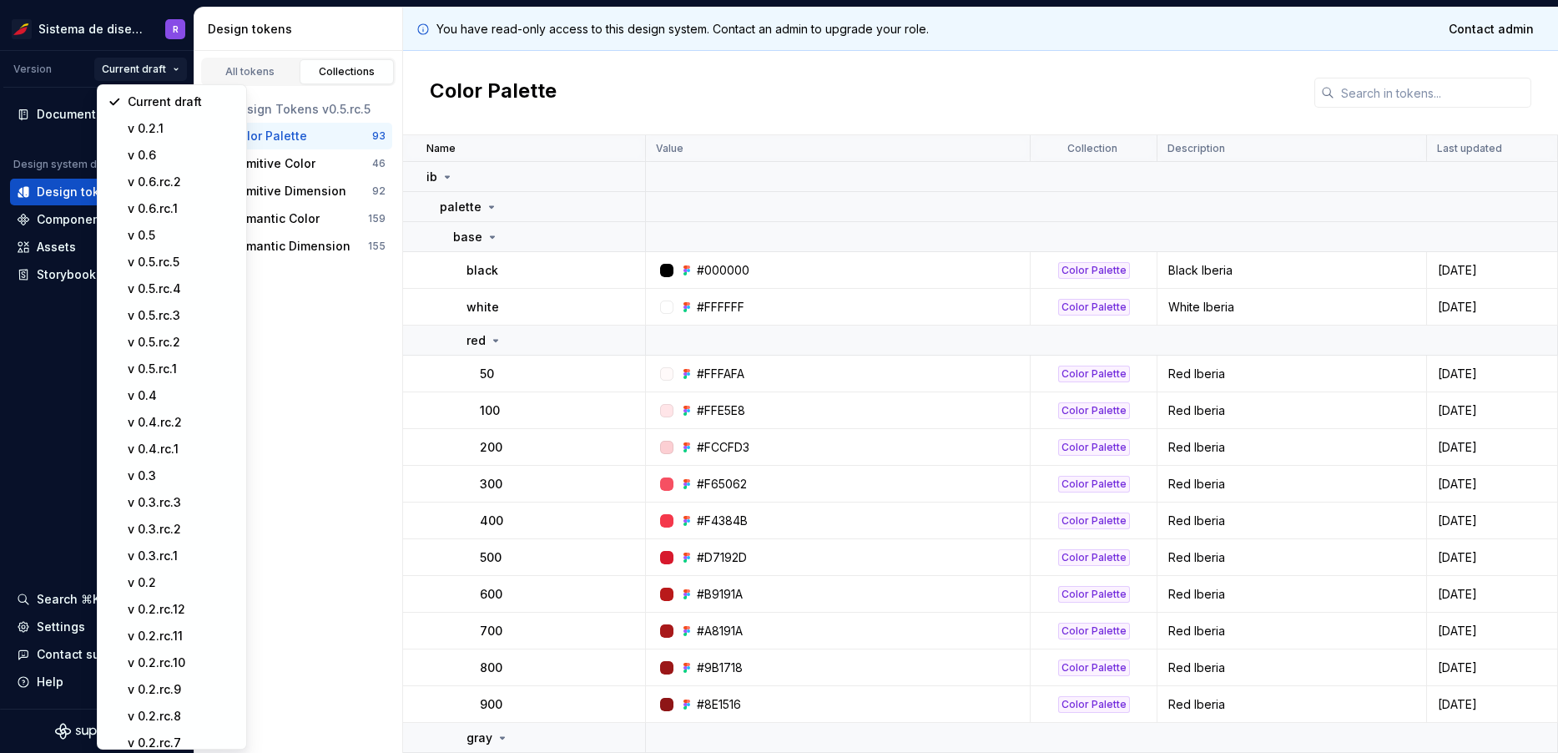 Image resolution: width=1558 pixels, height=753 pixels. Describe the element at coordinates (182, 689) in the screenshot. I see `div: v 0.2.rc.9` at that location.